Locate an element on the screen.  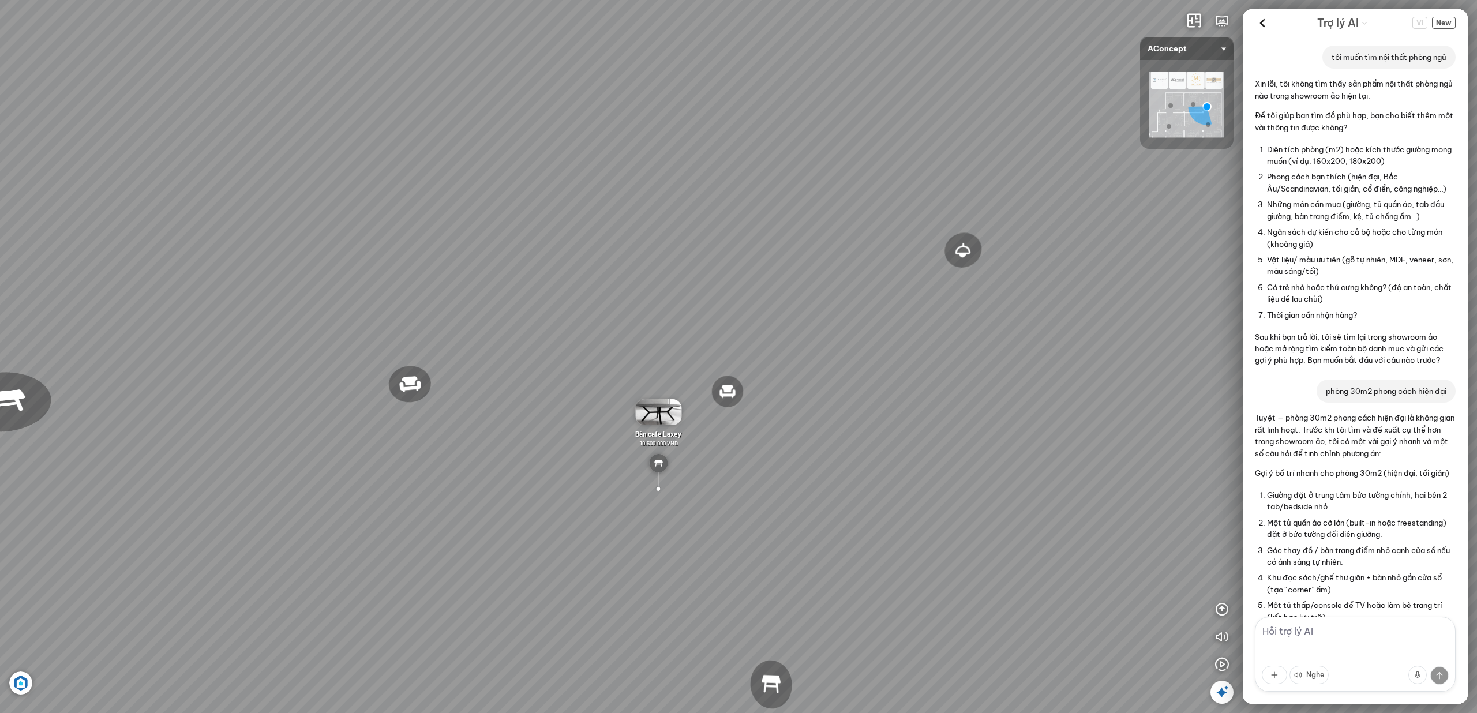
p: phòng 30m2 phong cách hiện đại is located at coordinates (1385, 391).